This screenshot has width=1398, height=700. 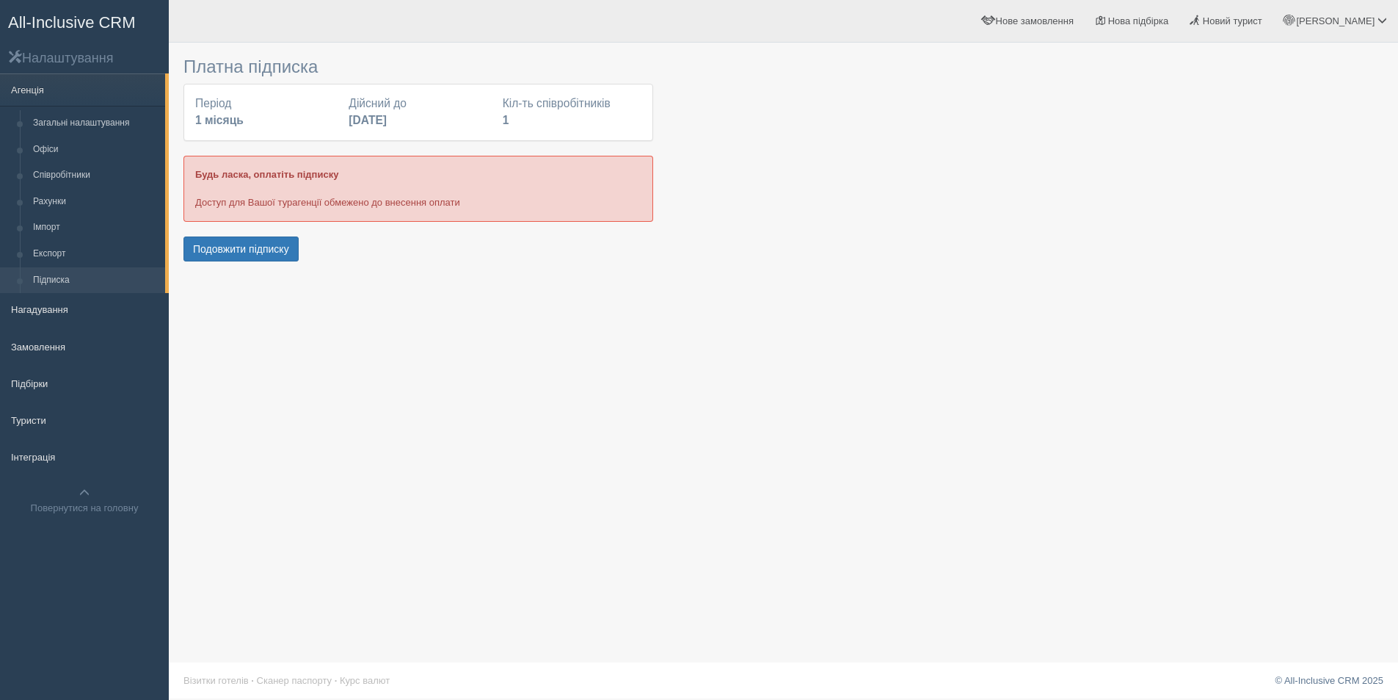 I want to click on a: © All-Inclusive CRM 2025, so click(x=1329, y=680).